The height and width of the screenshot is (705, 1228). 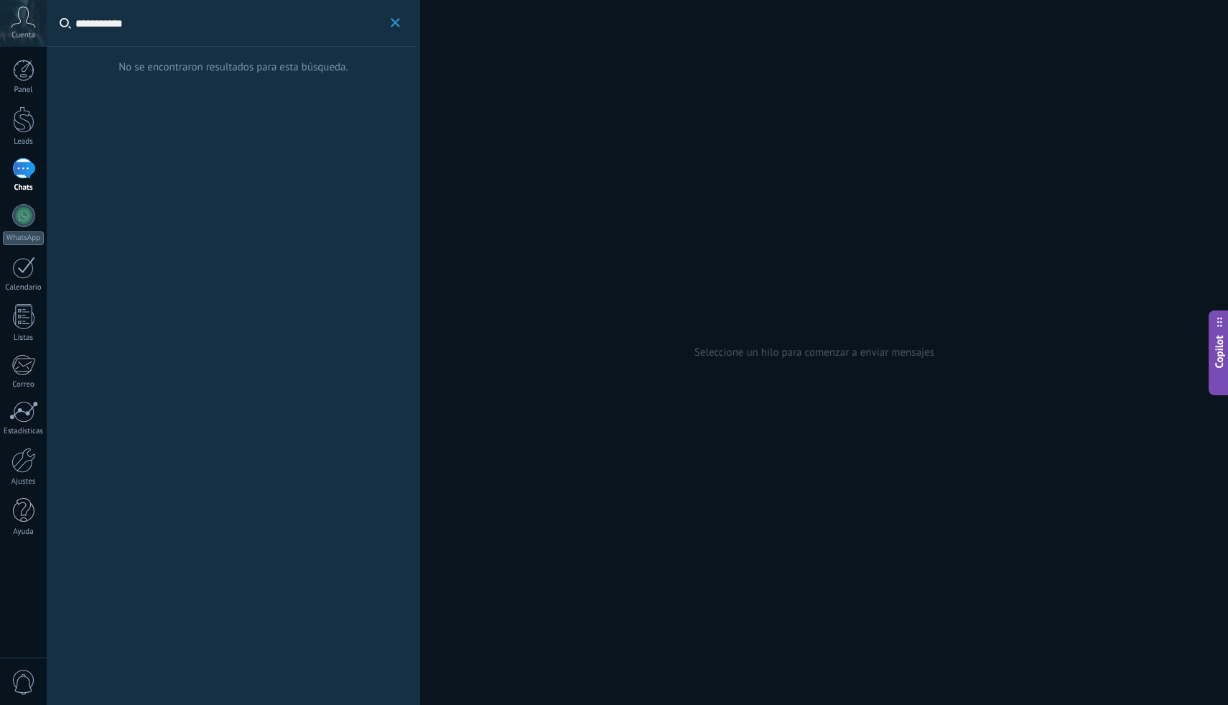 I want to click on div: Chats, so click(x=24, y=188).